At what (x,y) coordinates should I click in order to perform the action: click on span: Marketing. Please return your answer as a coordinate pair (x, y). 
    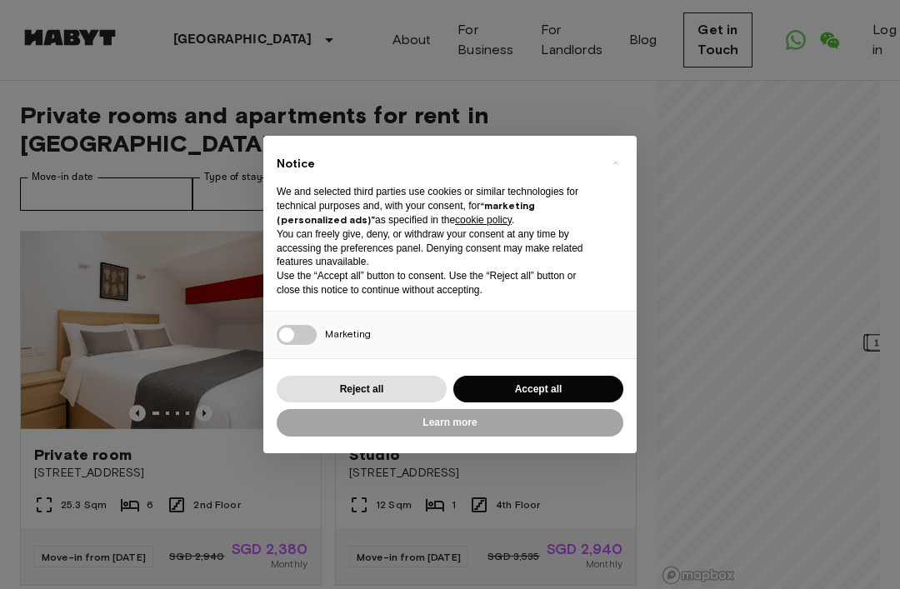
    Looking at the image, I should click on (348, 333).